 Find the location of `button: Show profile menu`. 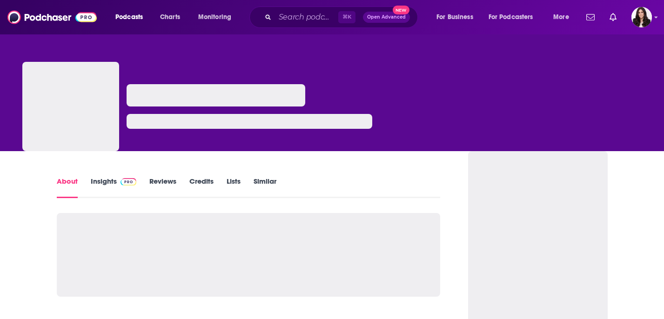

button: Show profile menu is located at coordinates (641, 17).